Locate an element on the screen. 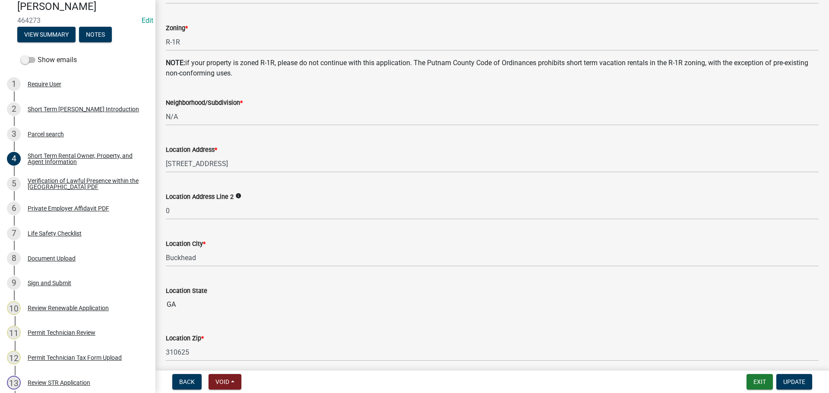 This screenshot has height=393, width=829. div: Parcel search is located at coordinates (46, 134).